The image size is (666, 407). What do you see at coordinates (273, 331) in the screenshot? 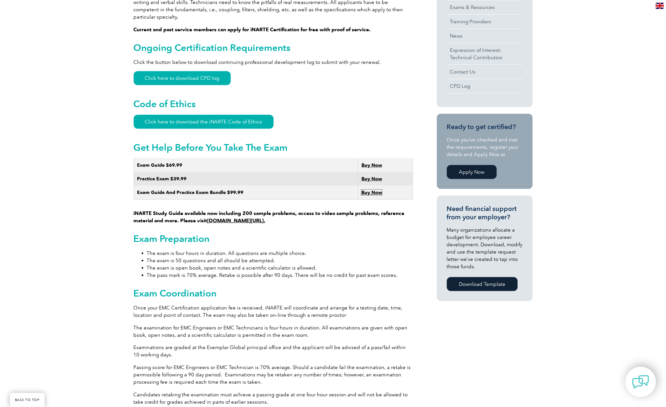
I see `p: The examination for EMC Engineers or EMC Technicians is four hours in duration. All examinations ...` at bounding box center [273, 331].